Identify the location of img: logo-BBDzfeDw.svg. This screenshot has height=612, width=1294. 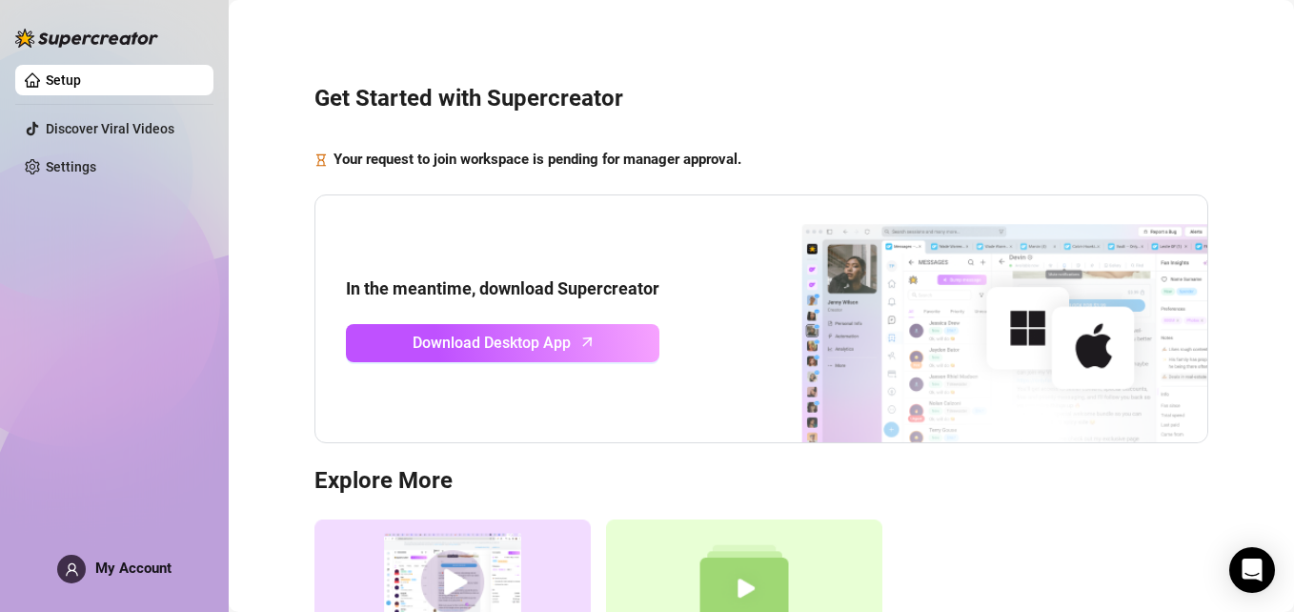
(87, 38).